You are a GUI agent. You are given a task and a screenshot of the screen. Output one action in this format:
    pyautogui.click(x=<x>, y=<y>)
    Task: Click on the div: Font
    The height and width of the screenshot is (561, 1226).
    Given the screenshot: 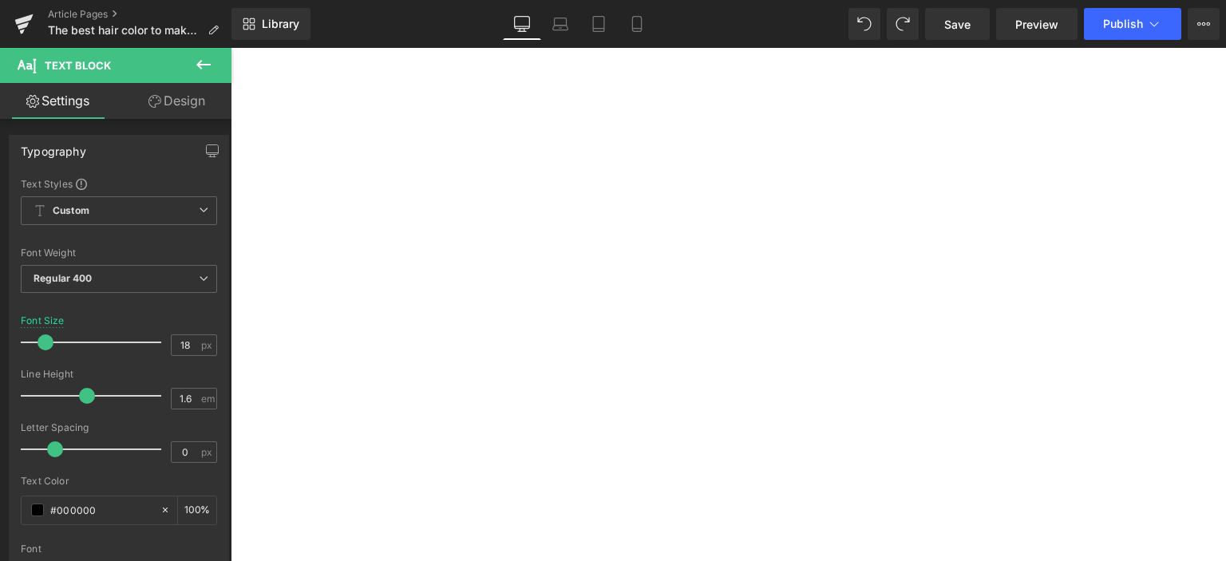 What is the action you would take?
    pyautogui.click(x=119, y=549)
    